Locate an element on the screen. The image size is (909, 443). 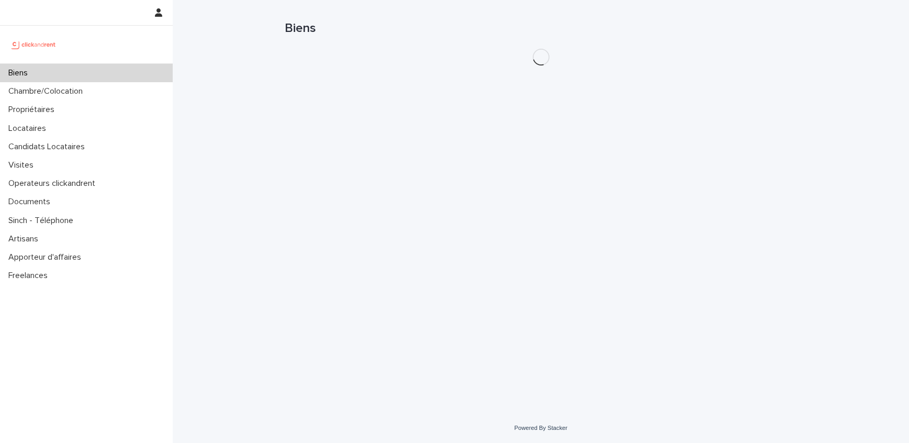
p: Freelances is located at coordinates (30, 275).